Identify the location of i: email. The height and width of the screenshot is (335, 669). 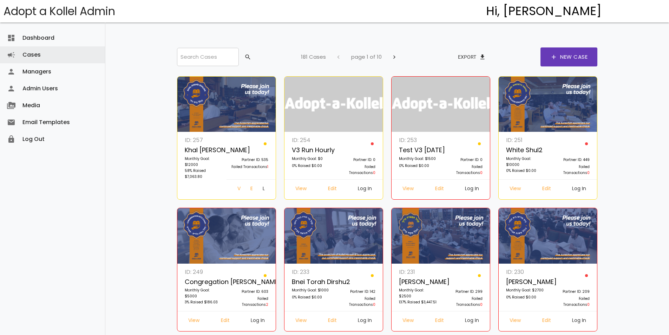
(11, 122).